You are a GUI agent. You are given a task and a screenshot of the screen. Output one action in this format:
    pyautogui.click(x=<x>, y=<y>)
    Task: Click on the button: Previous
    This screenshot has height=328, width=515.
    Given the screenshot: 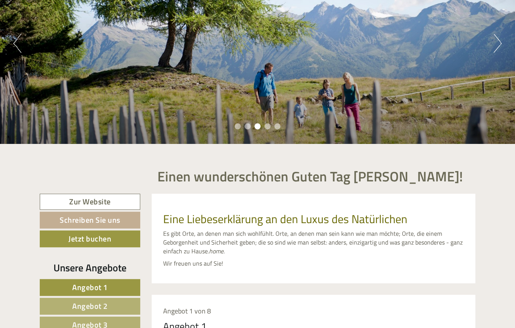 What is the action you would take?
    pyautogui.click(x=17, y=43)
    